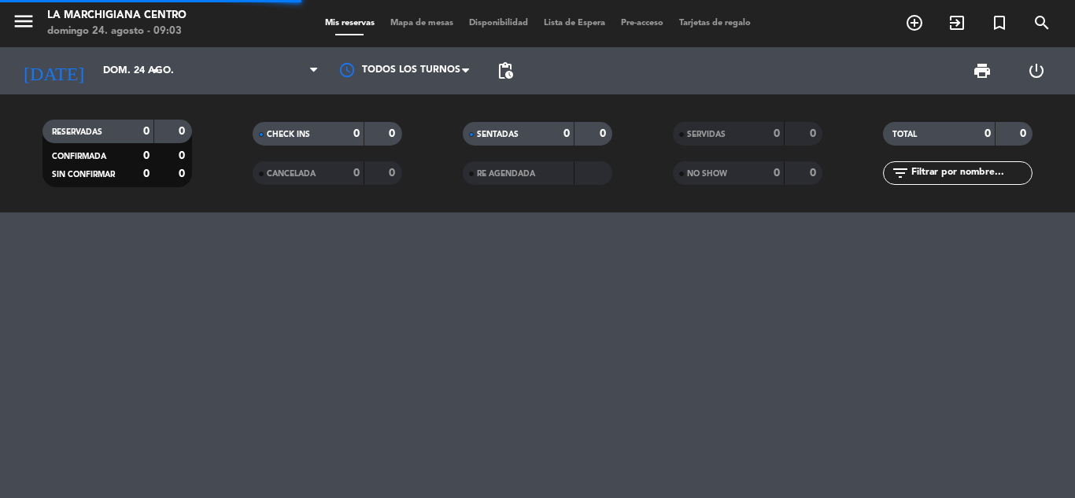  I want to click on span: SIN CONFIRMAR, so click(83, 175).